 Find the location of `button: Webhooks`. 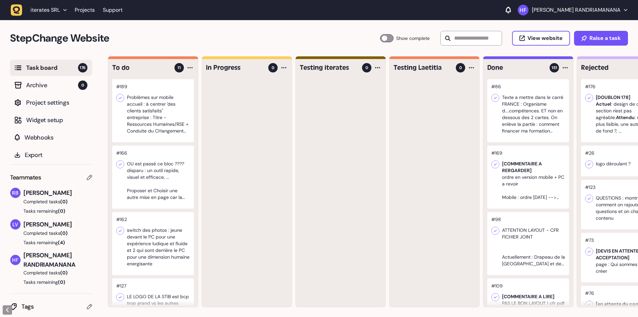

button: Webhooks is located at coordinates (51, 137).